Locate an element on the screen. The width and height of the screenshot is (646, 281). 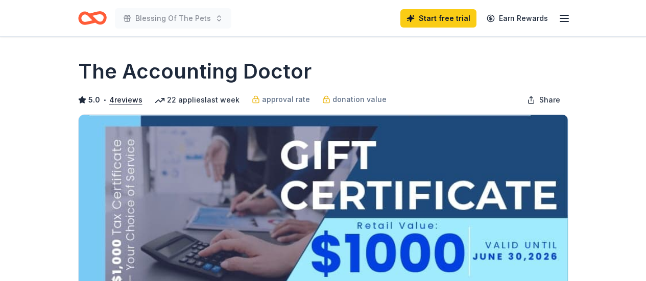
button: Blessing Of The Pets is located at coordinates (173, 18).